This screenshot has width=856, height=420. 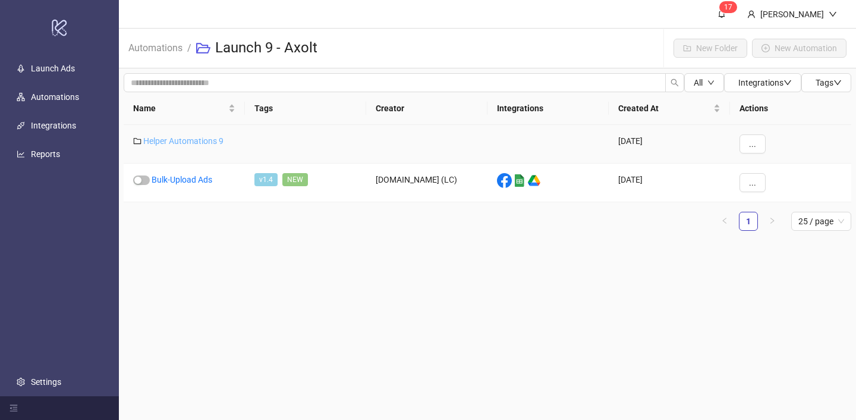 What do you see at coordinates (698, 83) in the screenshot?
I see `span: All` at bounding box center [698, 83].